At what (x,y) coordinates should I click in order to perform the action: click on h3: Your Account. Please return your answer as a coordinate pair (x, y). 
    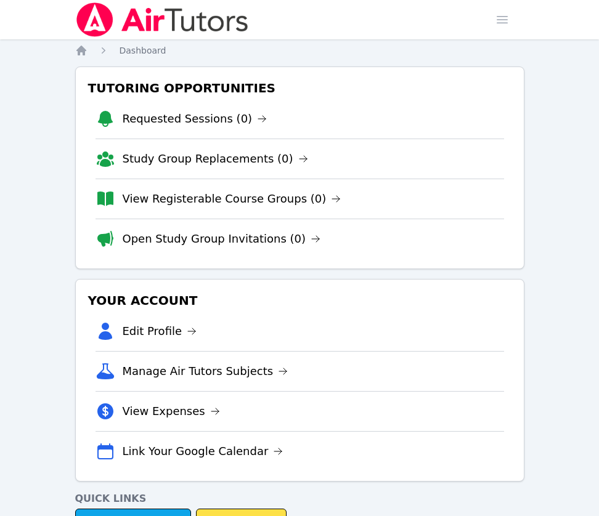
    Looking at the image, I should click on (299, 301).